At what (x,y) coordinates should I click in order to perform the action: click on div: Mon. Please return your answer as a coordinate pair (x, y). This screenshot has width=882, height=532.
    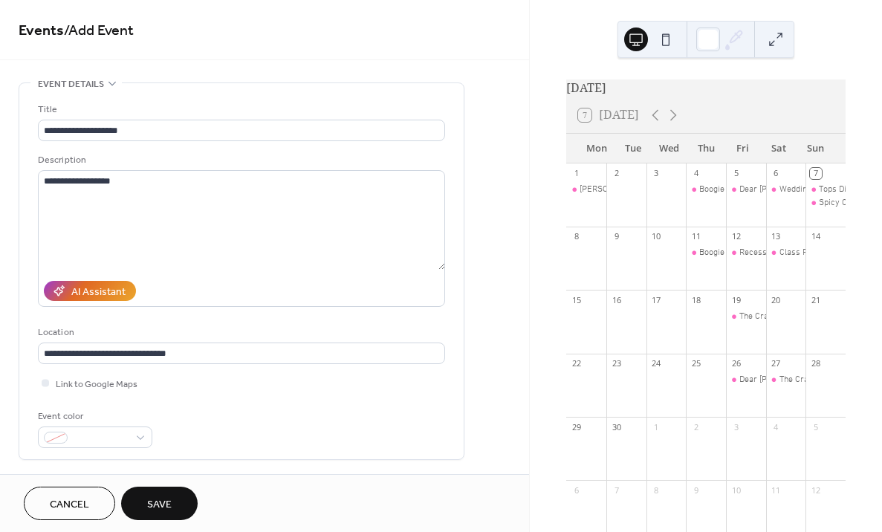
    Looking at the image, I should click on (596, 149).